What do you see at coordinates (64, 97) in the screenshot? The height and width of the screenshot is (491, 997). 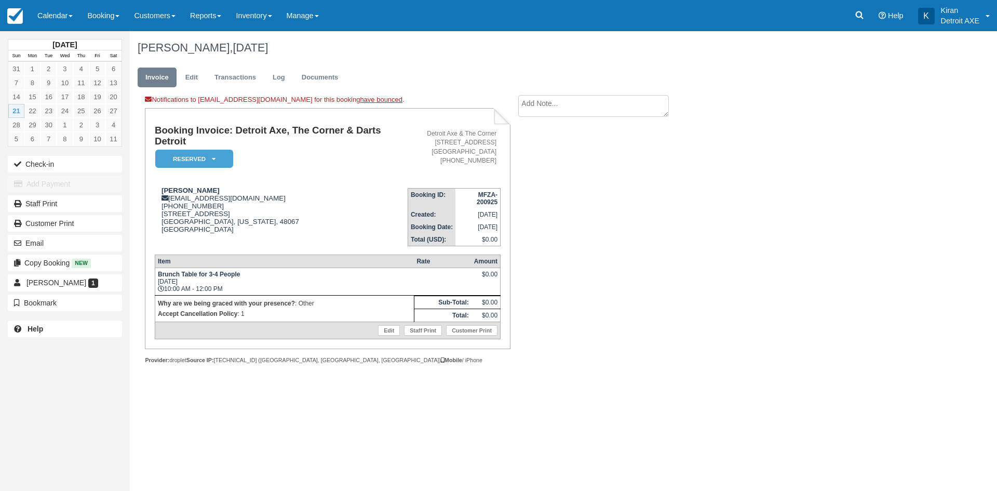 I see `a: 17` at bounding box center [64, 97].